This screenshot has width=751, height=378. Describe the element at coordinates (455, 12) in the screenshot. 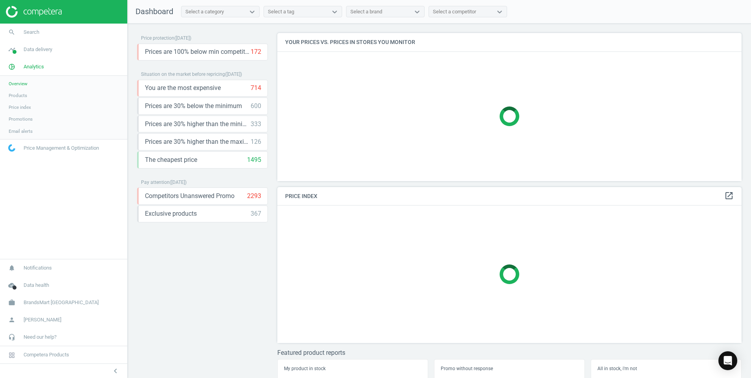

I see `div: Select a competitor` at that location.